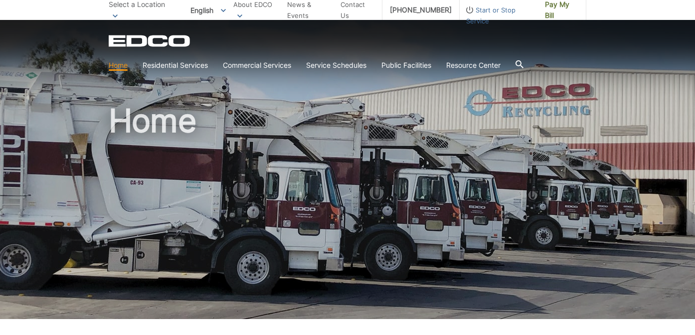 Image resolution: width=695 pixels, height=335 pixels. Describe the element at coordinates (208, 10) in the screenshot. I see `span: English` at that location.